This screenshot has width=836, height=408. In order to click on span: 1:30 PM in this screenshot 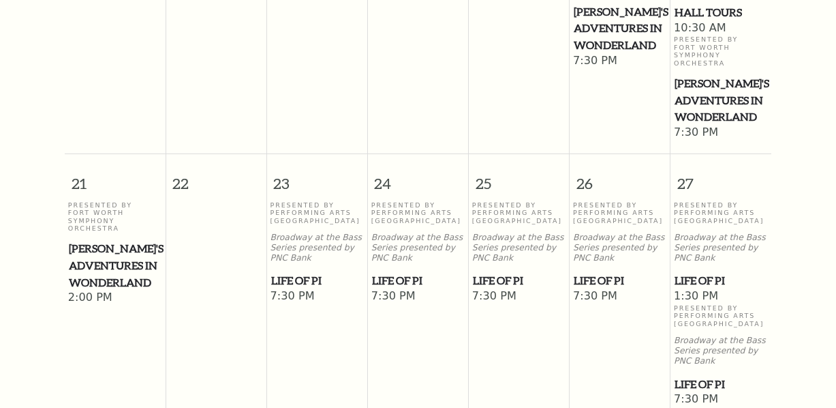, I will do `click(721, 296)`.